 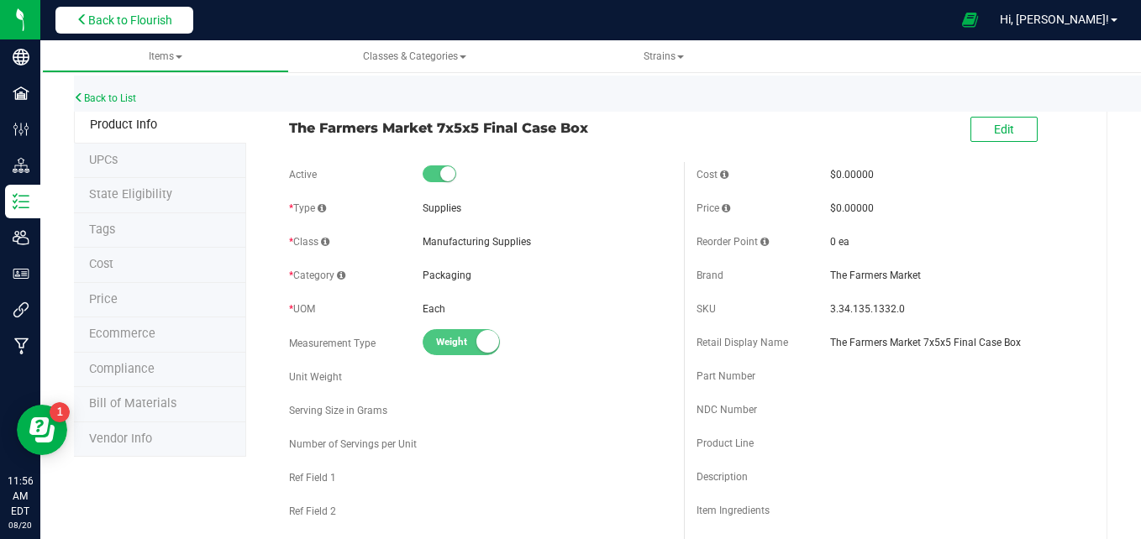 What do you see at coordinates (732, 511) in the screenshot?
I see `span: Item Ingredients` at bounding box center [732, 511].